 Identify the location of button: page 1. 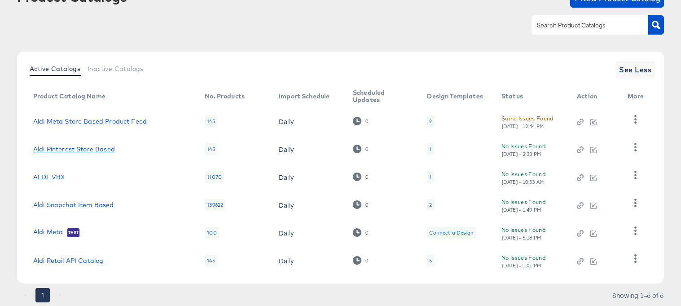
(43, 295).